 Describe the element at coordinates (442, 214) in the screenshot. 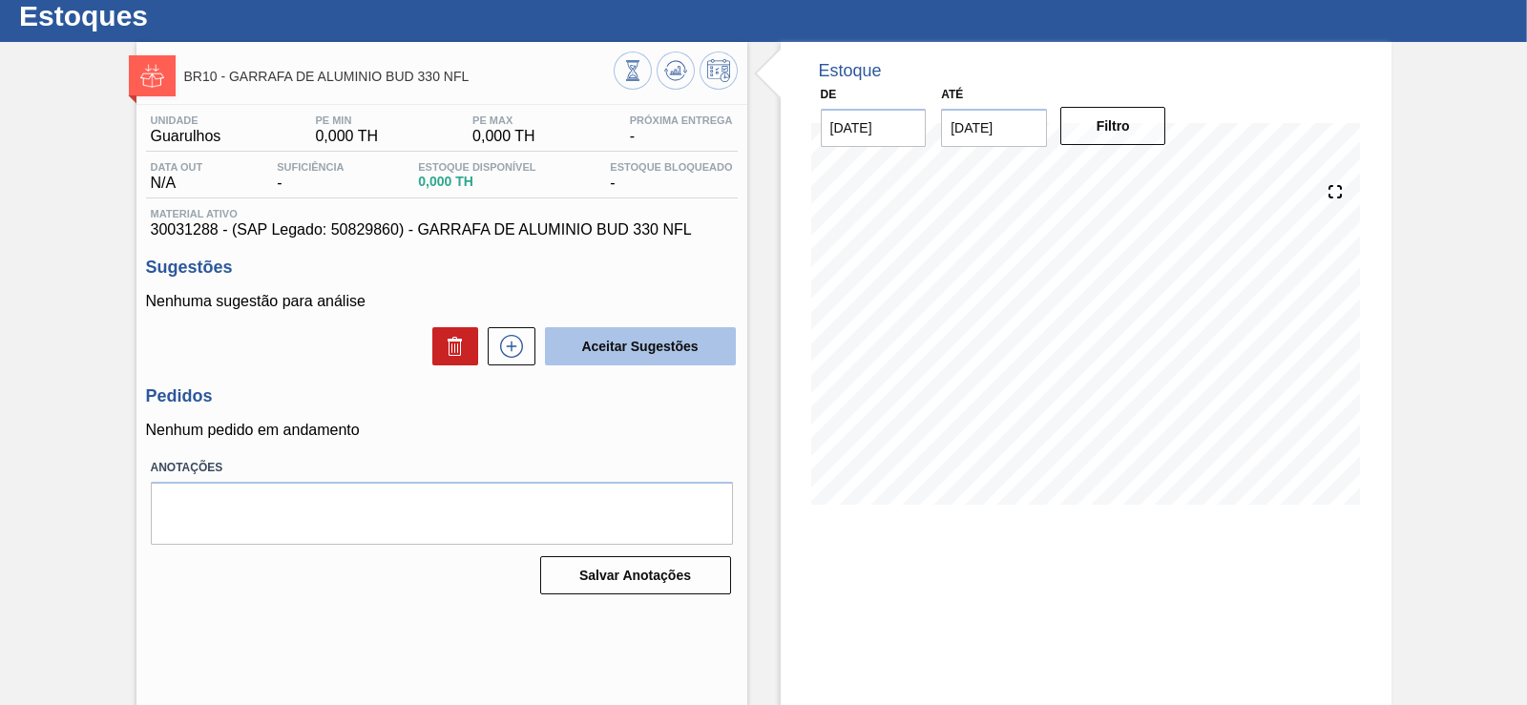

I see `span: Material ativo` at that location.